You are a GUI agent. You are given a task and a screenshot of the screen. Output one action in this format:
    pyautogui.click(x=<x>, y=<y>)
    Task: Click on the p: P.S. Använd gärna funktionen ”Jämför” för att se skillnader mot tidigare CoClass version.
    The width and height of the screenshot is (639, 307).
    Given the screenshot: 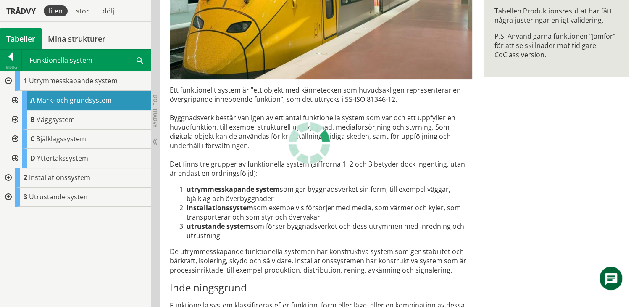 What is the action you would take?
    pyautogui.click(x=556, y=45)
    